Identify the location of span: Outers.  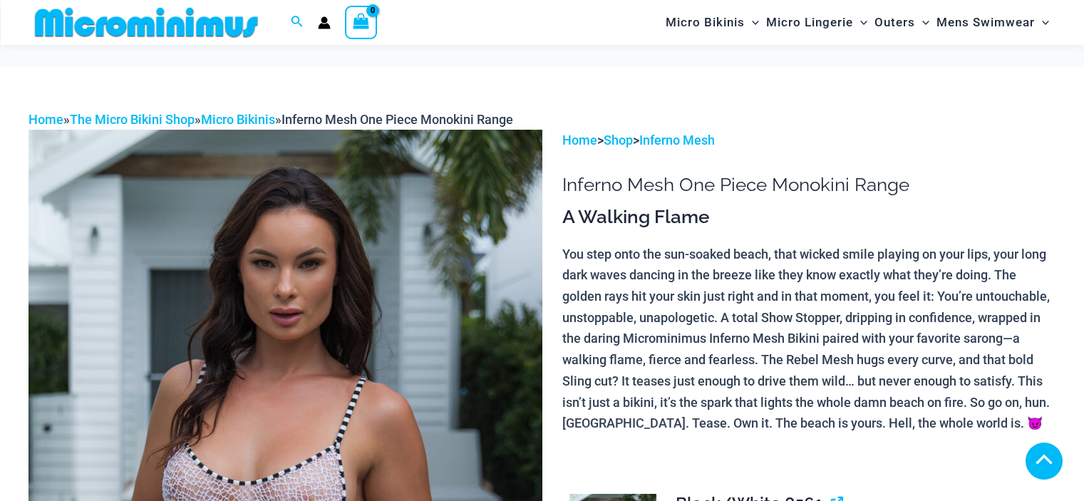
(894, 22).